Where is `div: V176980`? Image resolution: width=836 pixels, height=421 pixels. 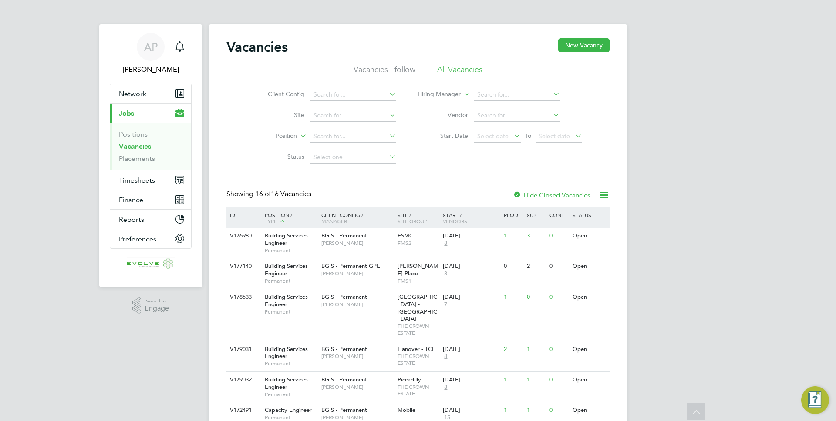 div: V176980 is located at coordinates (243, 236).